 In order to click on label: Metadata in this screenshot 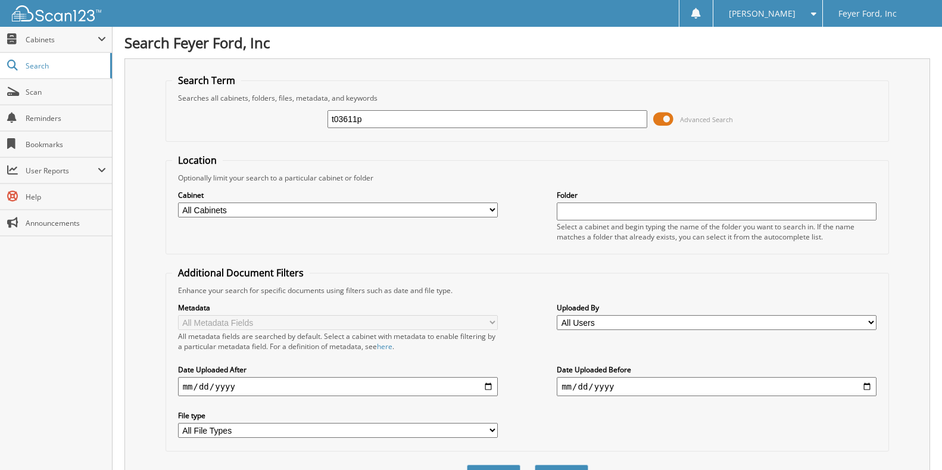, I will do `click(338, 307)`.